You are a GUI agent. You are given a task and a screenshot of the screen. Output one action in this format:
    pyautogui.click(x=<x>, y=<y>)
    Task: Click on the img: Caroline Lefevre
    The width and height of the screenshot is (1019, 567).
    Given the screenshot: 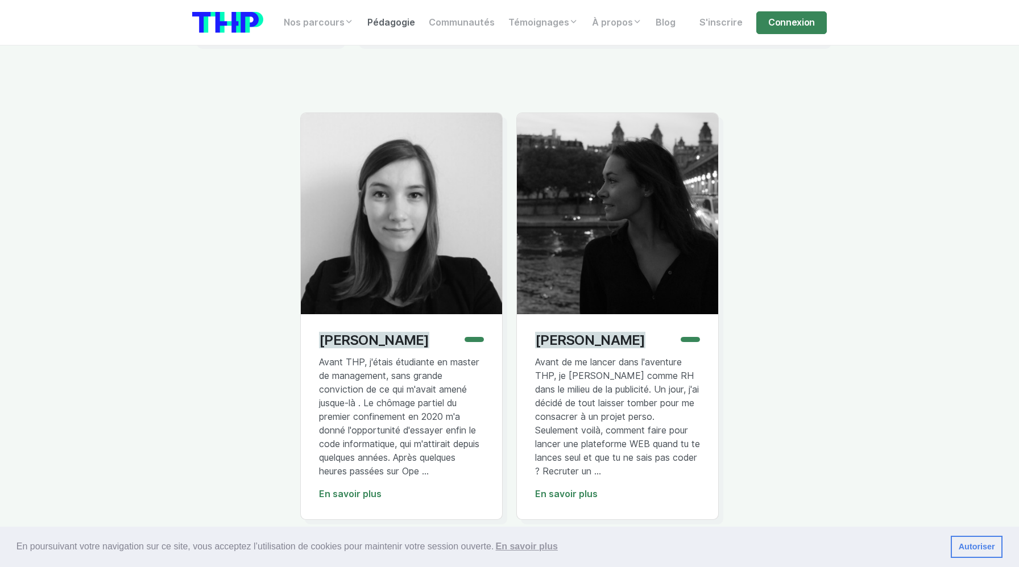 What is the action you would take?
    pyautogui.click(x=401, y=214)
    